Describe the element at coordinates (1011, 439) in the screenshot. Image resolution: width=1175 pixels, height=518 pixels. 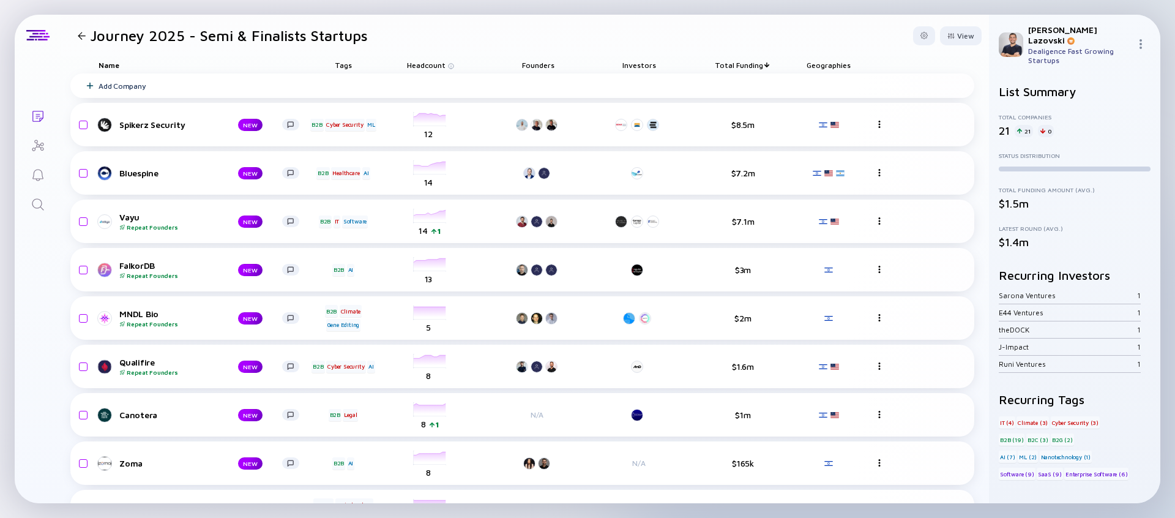
I see `div: B2B (19)` at that location.